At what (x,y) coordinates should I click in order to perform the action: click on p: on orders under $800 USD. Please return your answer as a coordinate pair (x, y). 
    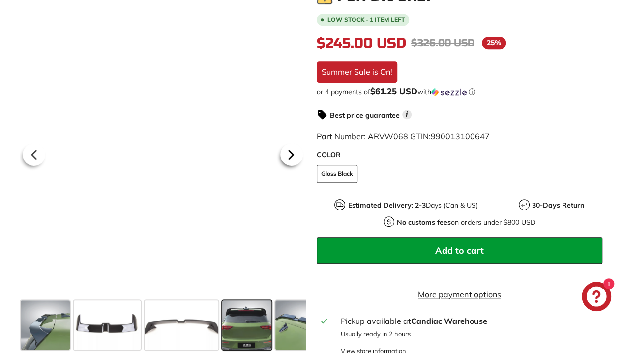
    Looking at the image, I should click on (466, 222).